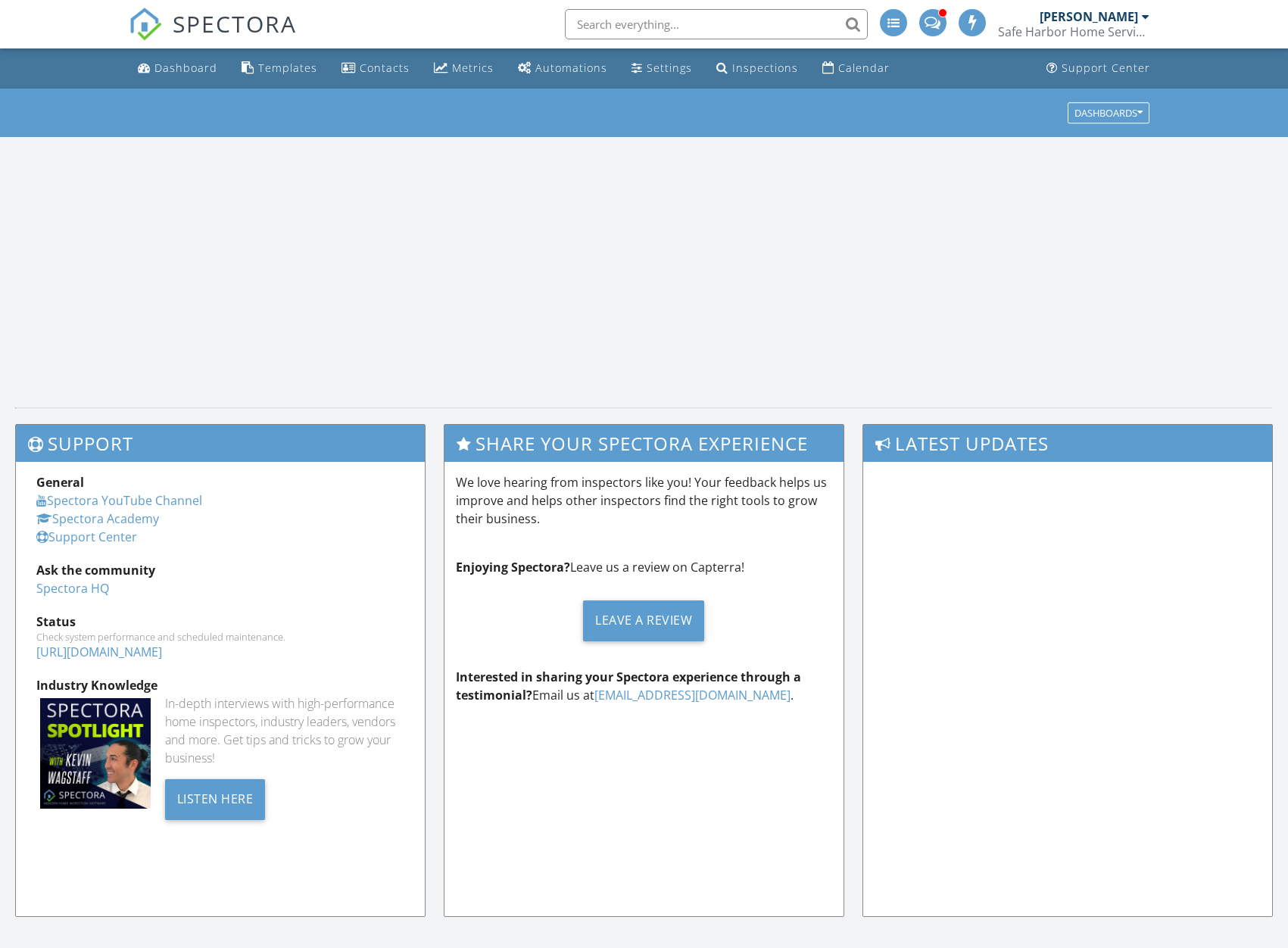 The height and width of the screenshot is (948, 1288). What do you see at coordinates (186, 67) in the screenshot?
I see `div: Dashboard` at bounding box center [186, 67].